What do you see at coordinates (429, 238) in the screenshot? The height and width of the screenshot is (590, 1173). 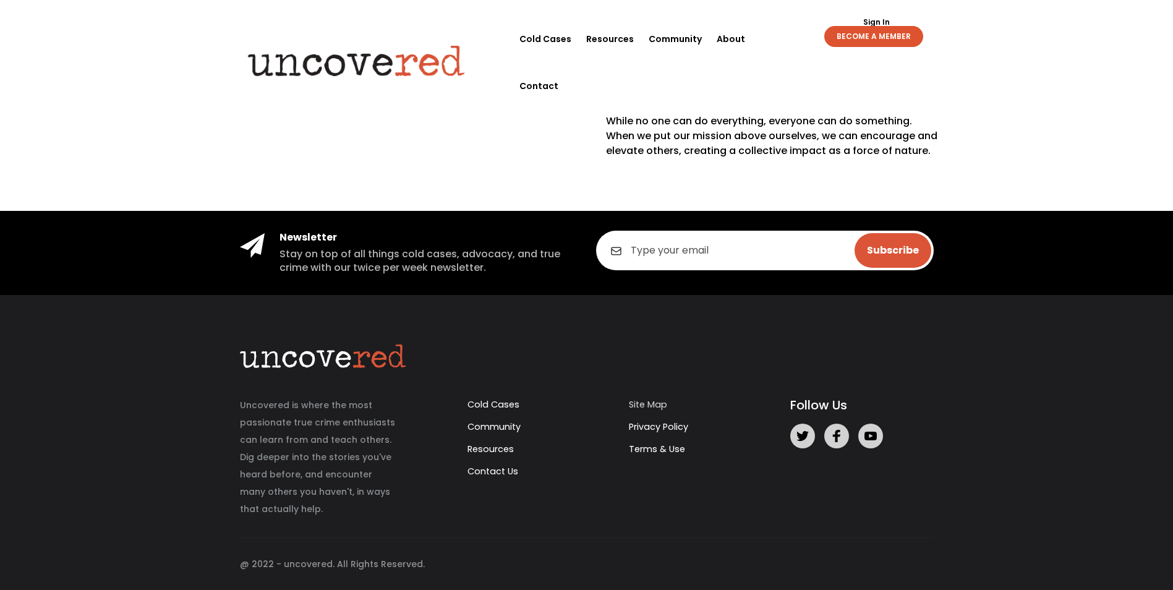 I see `h4: Newsletter` at bounding box center [429, 238].